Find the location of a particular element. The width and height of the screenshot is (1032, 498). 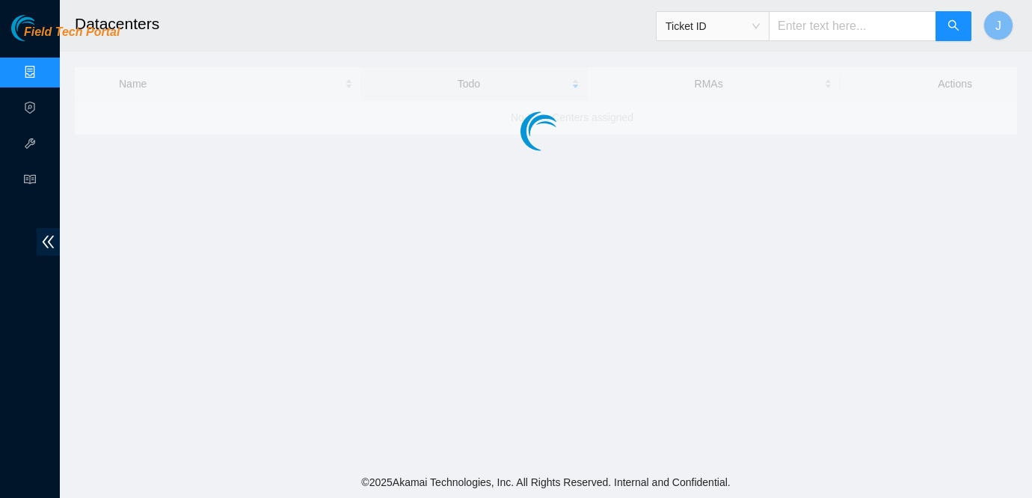

button: search is located at coordinates (953, 26).